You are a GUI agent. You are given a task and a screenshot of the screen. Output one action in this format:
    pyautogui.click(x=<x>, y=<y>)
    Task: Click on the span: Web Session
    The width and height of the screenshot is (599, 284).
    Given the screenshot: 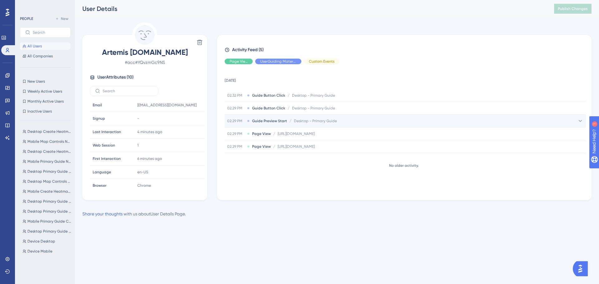 What is the action you would take?
    pyautogui.click(x=104, y=145)
    